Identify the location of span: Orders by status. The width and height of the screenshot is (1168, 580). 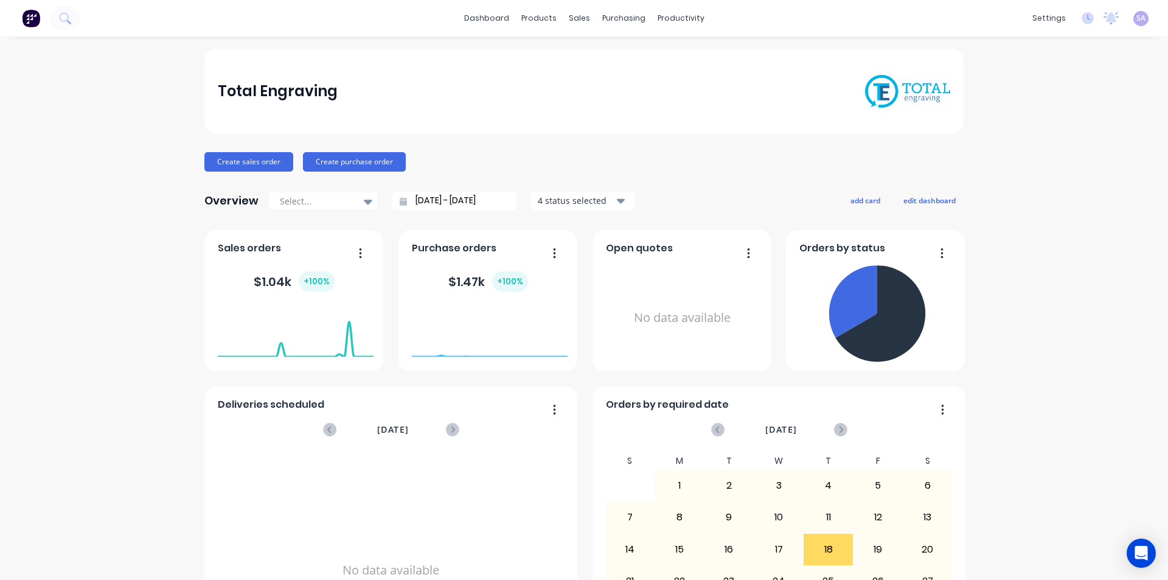
(842, 248).